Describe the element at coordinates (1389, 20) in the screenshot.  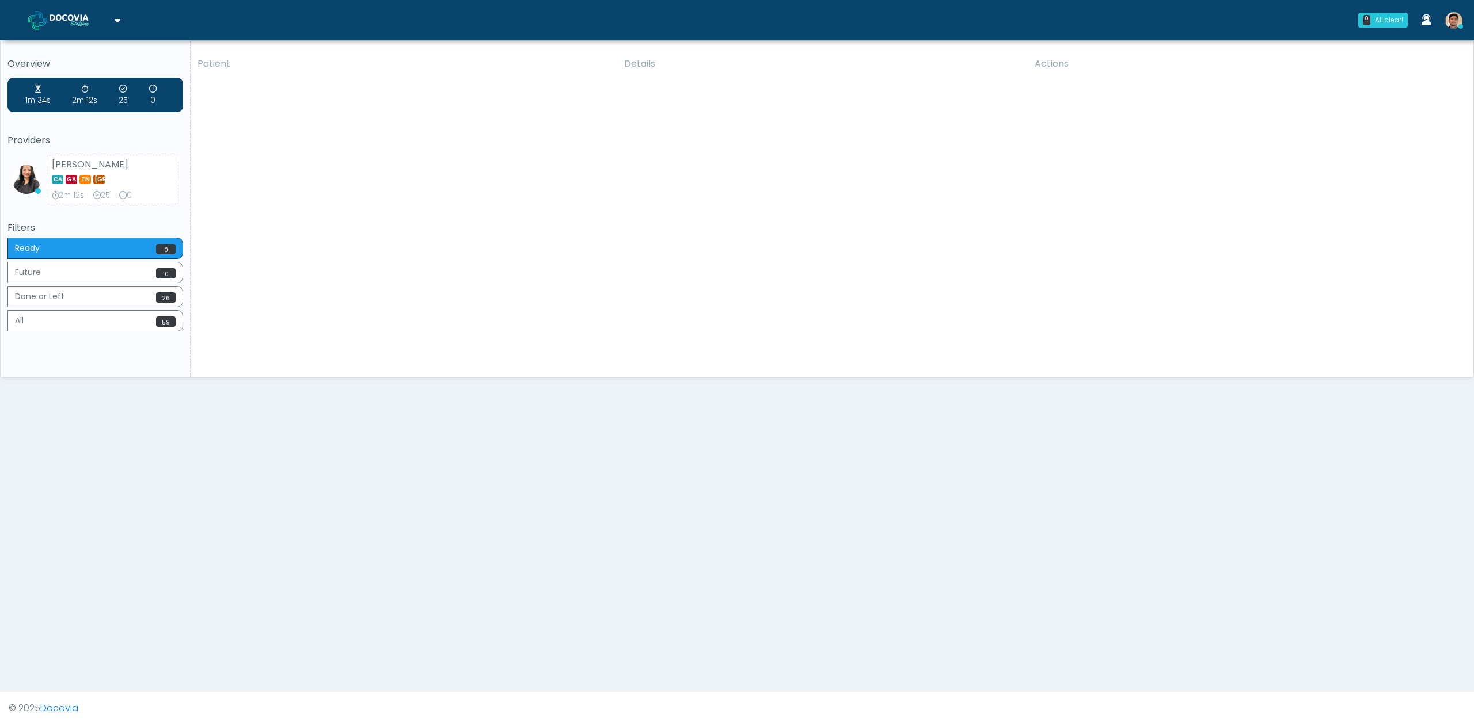
I see `div: All clear!` at that location.